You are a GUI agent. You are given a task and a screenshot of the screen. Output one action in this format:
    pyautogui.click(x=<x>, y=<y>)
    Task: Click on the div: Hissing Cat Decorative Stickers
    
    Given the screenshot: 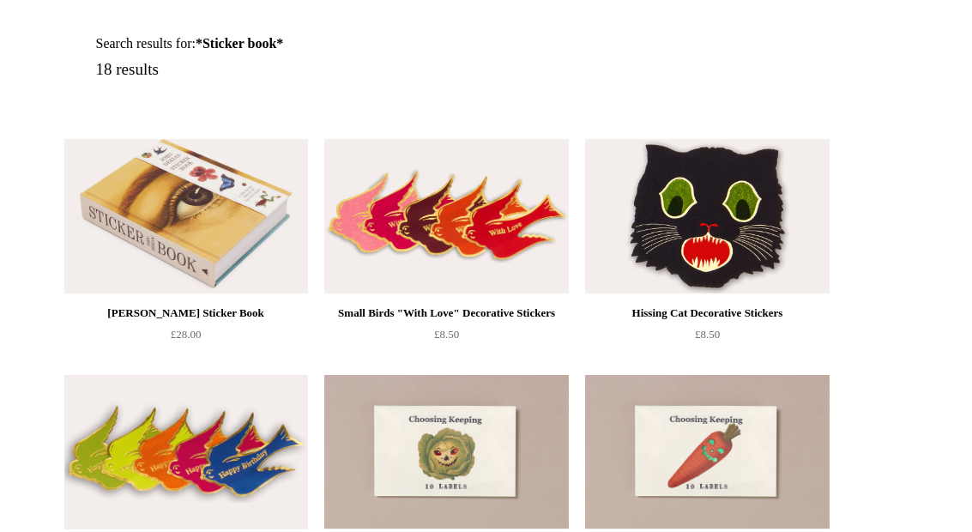 What is the action you would take?
    pyautogui.click(x=707, y=313)
    